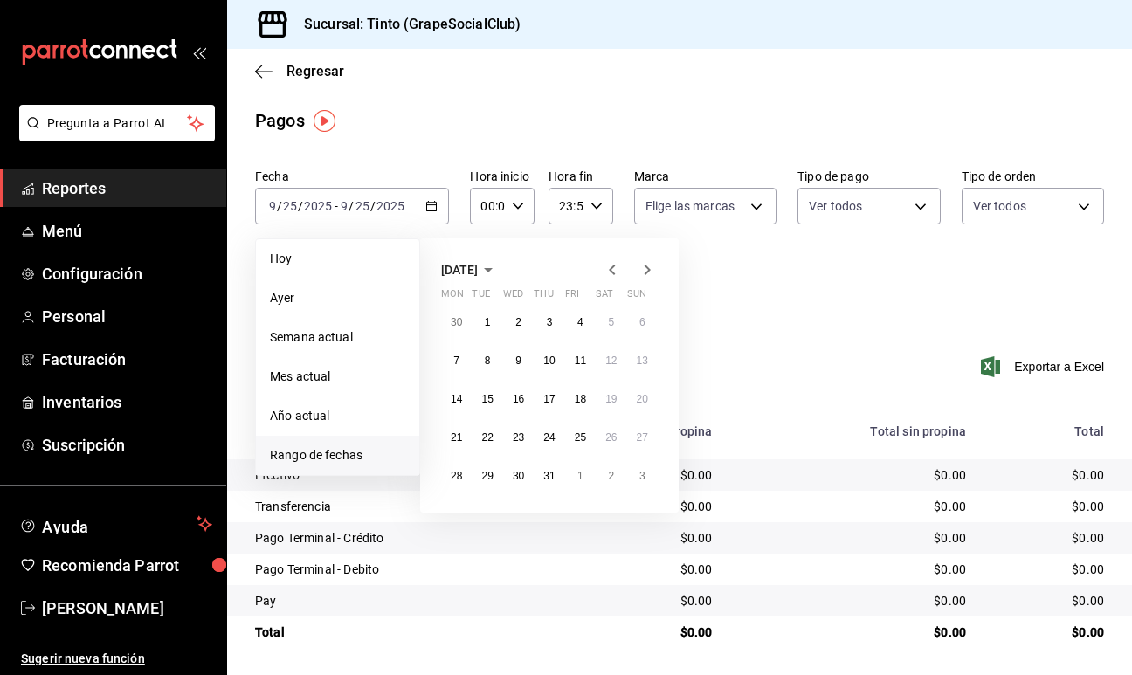  What do you see at coordinates (324, 121) in the screenshot?
I see `img: Tooltip marker` at bounding box center [324, 121].